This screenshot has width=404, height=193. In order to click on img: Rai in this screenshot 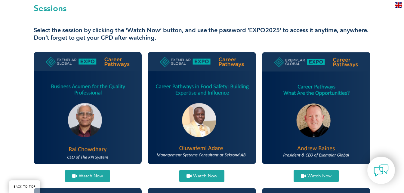, I will do `click(88, 108)`.